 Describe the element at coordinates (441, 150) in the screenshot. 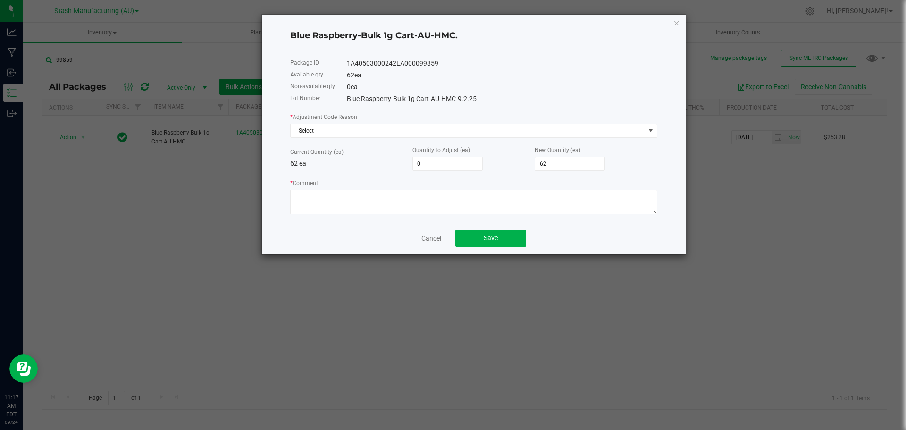

I see `label: Quantity to Adjust (ea)` at that location.